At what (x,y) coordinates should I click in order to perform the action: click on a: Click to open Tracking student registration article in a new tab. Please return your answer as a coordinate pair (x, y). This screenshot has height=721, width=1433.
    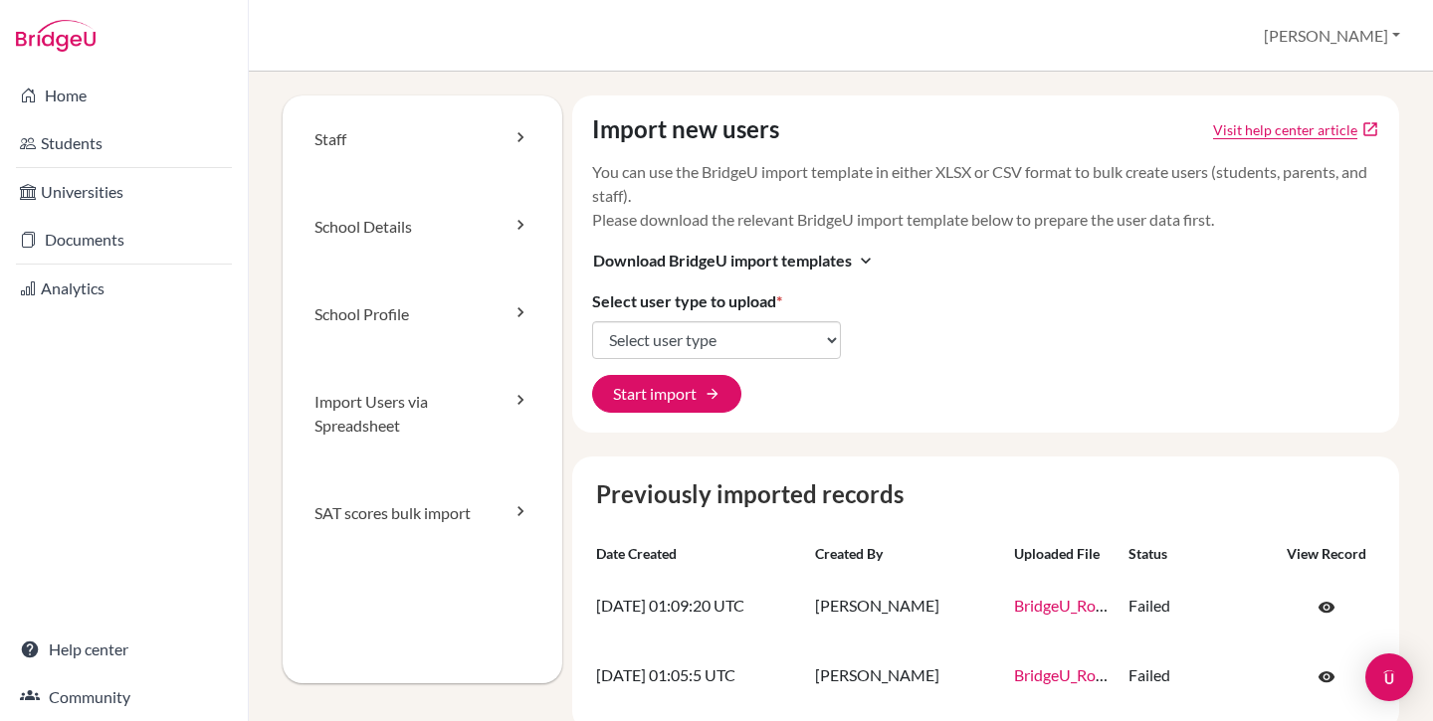
    Looking at the image, I should click on (1285, 129).